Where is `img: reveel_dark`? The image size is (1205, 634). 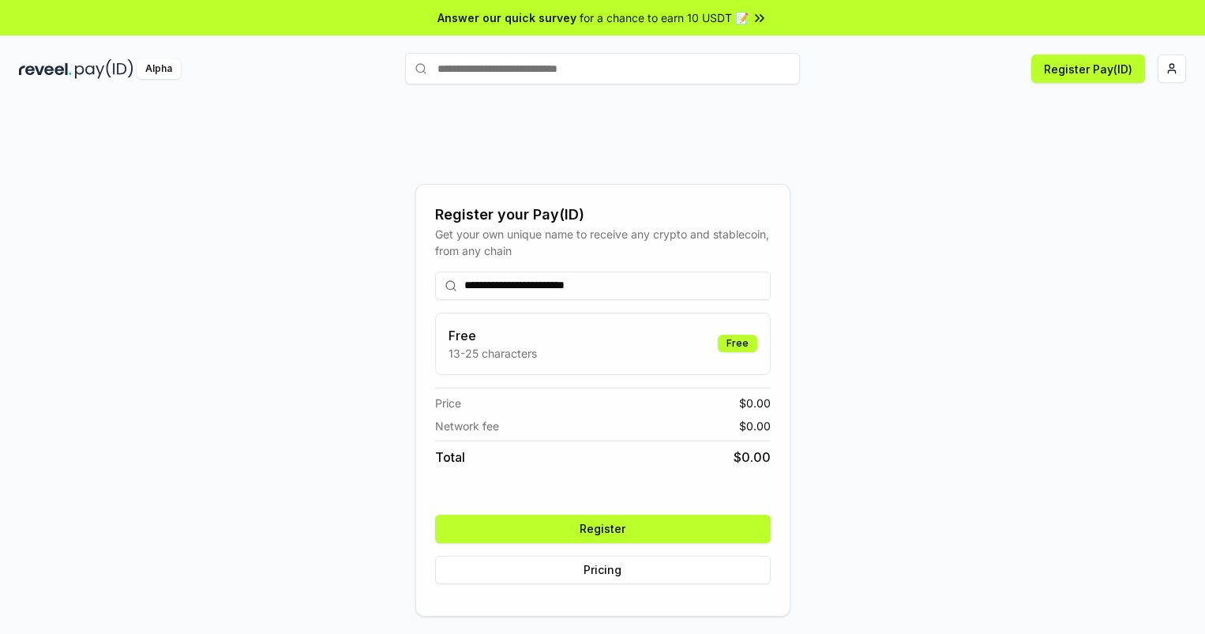
img: reveel_dark is located at coordinates (45, 69).